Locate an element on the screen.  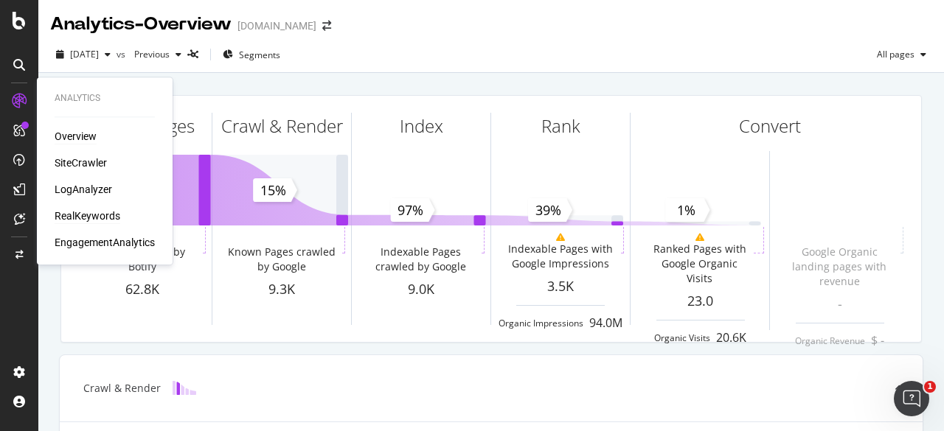
button: Previous is located at coordinates (158, 55).